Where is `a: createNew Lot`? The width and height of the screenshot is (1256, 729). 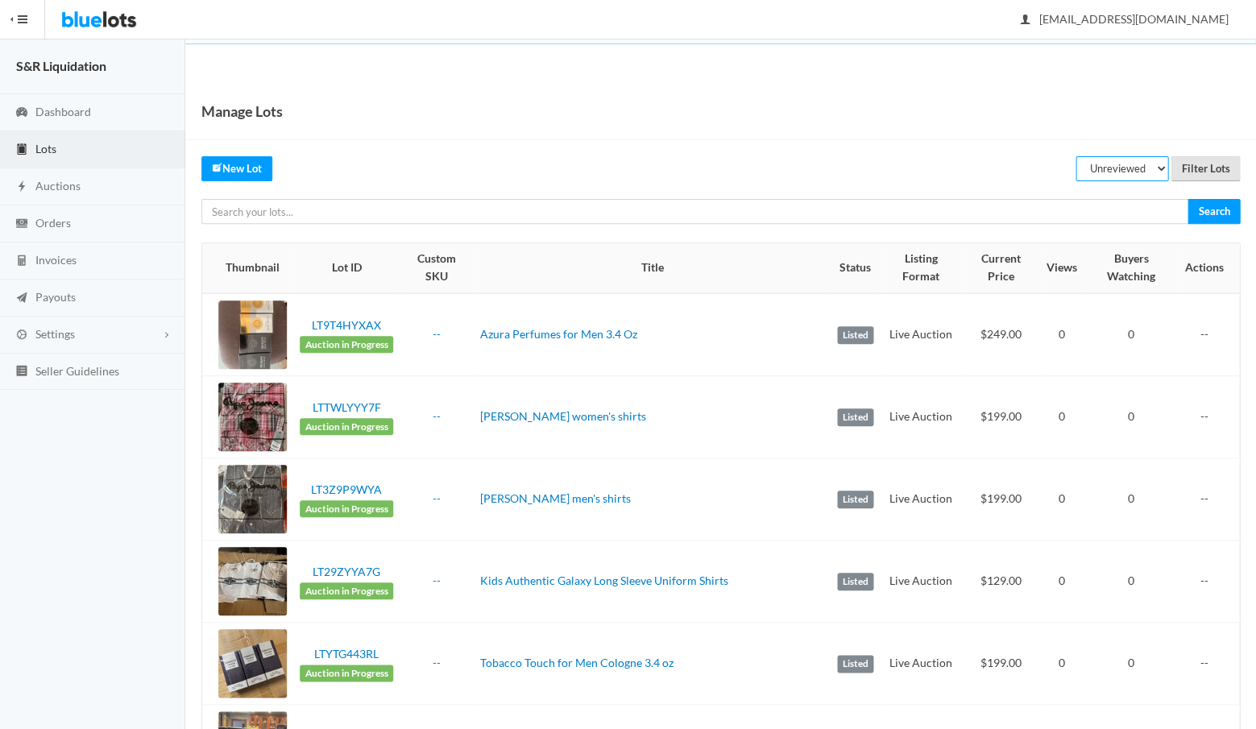
a: createNew Lot is located at coordinates (237, 168).